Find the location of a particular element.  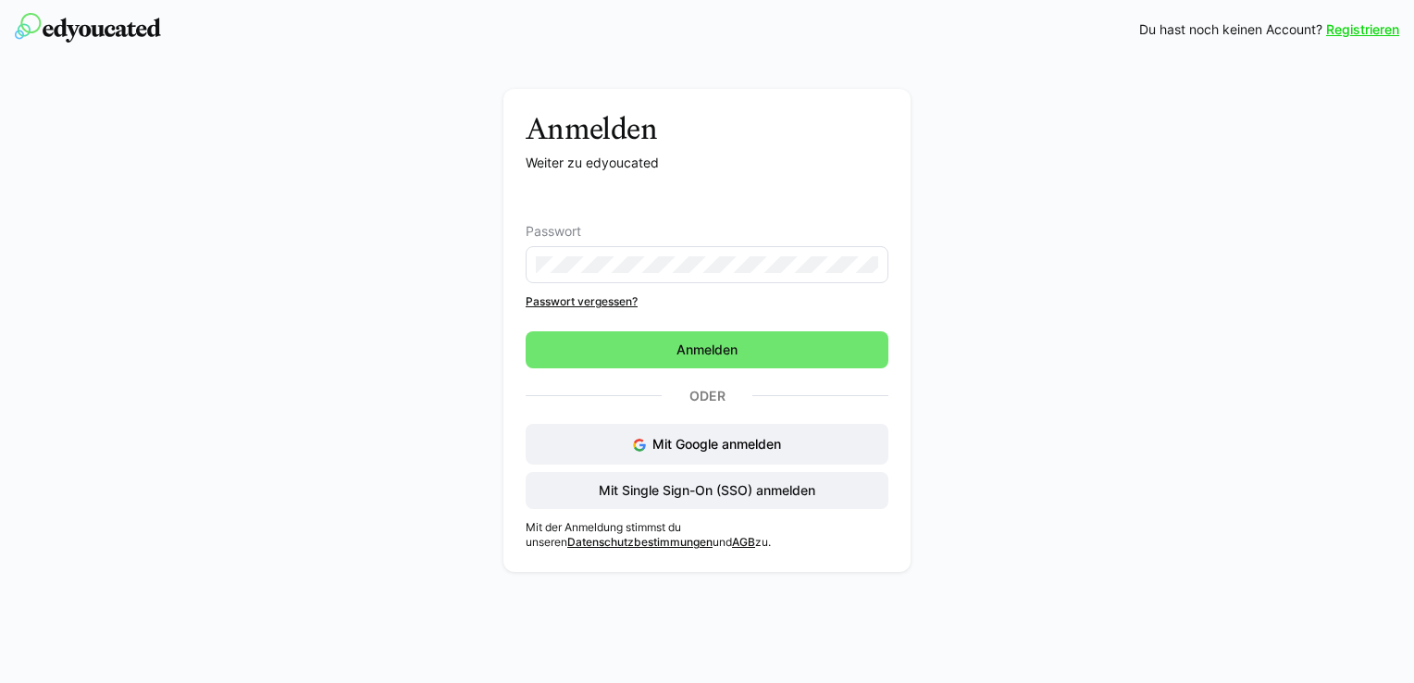

a: Datenschutzbestimmungen is located at coordinates (640, 541).